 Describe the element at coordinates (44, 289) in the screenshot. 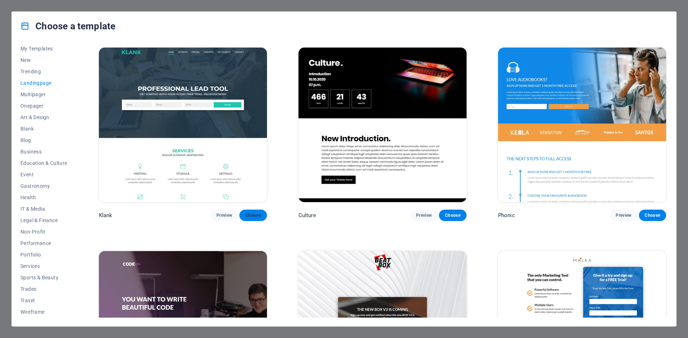

I see `button: Trades` at that location.